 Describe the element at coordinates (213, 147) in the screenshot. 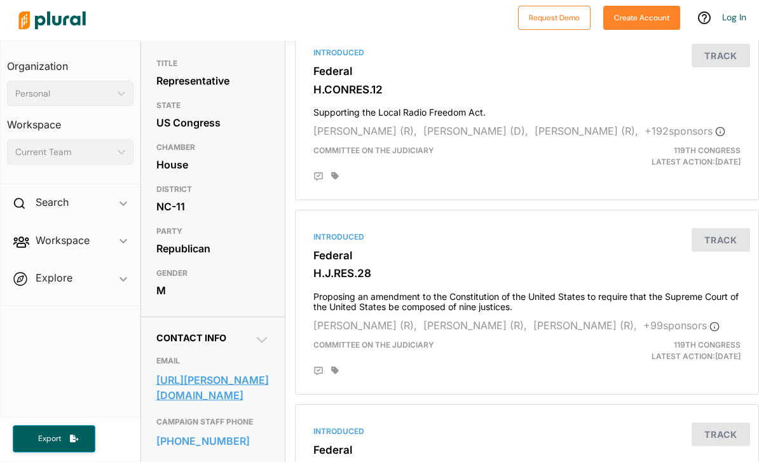

I see `h3: CHAMBER` at that location.